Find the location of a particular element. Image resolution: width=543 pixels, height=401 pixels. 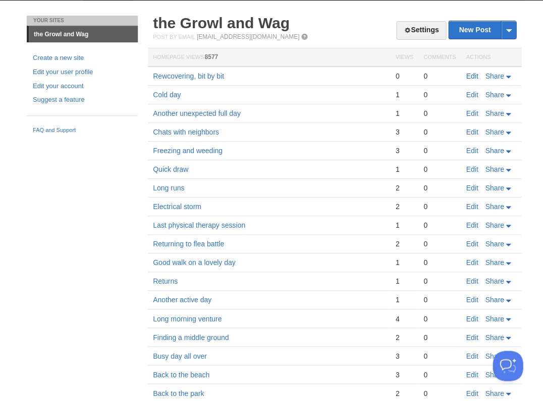

li: Your Sites is located at coordinates (82, 21).